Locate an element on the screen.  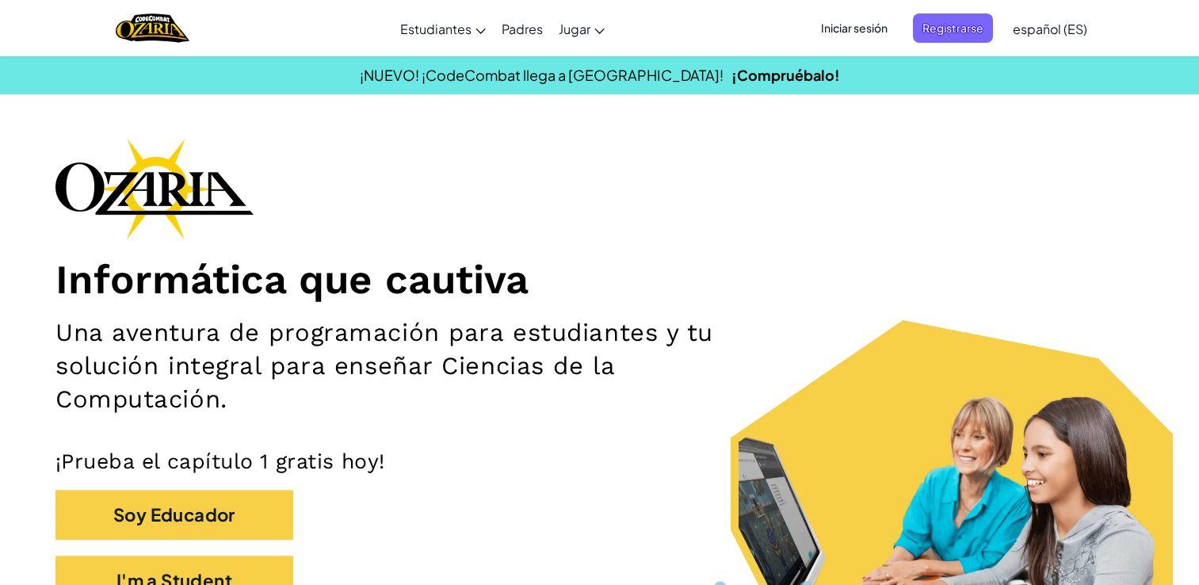
a: Ozaria by CodeCombat logo is located at coordinates (152, 28).